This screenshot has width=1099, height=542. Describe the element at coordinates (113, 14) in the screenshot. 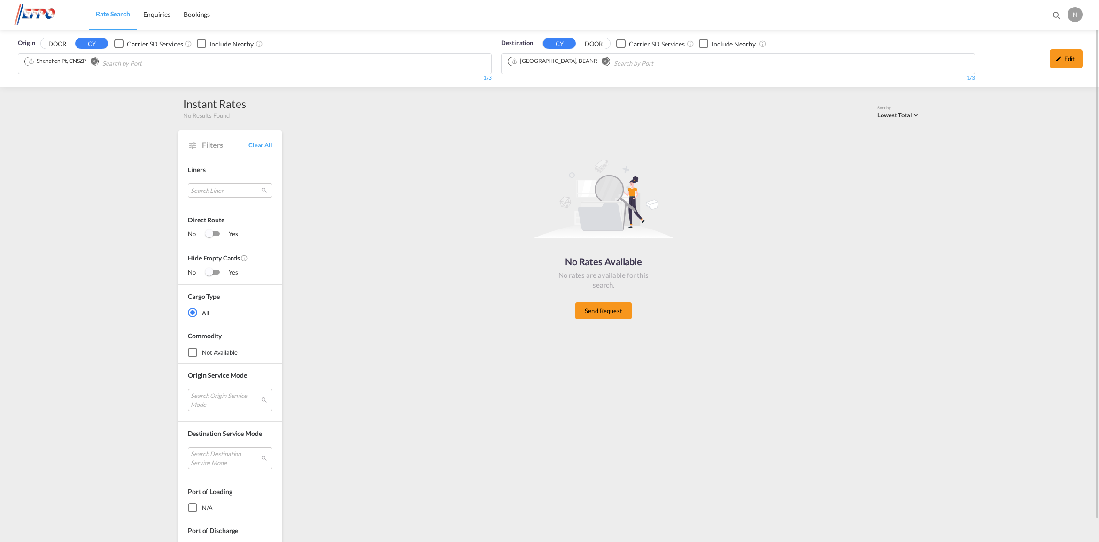

I see `span: Rate Search` at that location.